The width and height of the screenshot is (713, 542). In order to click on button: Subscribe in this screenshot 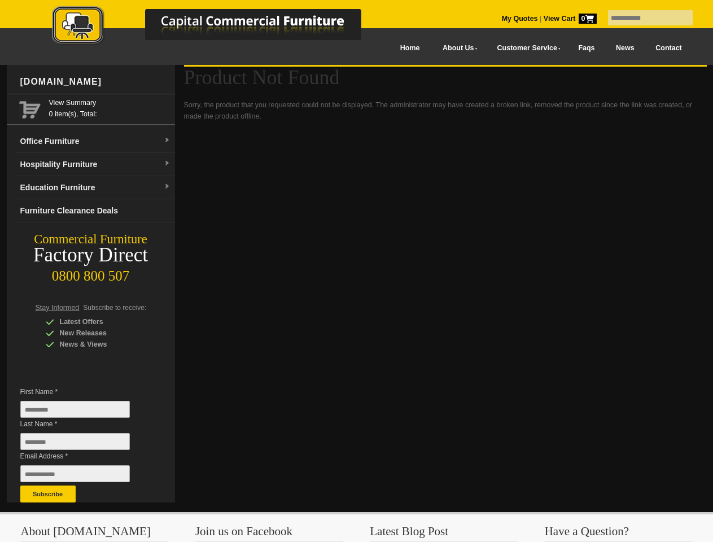, I will do `click(48, 494)`.